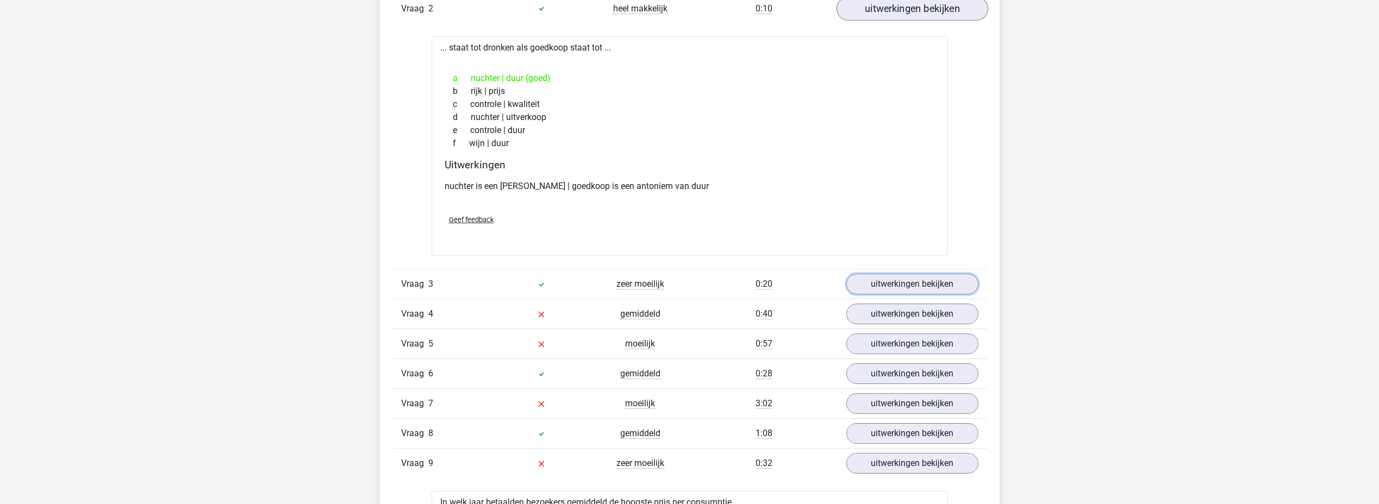 This screenshot has height=504, width=1379. What do you see at coordinates (461, 91) in the screenshot?
I see `span: b` at bounding box center [461, 91].